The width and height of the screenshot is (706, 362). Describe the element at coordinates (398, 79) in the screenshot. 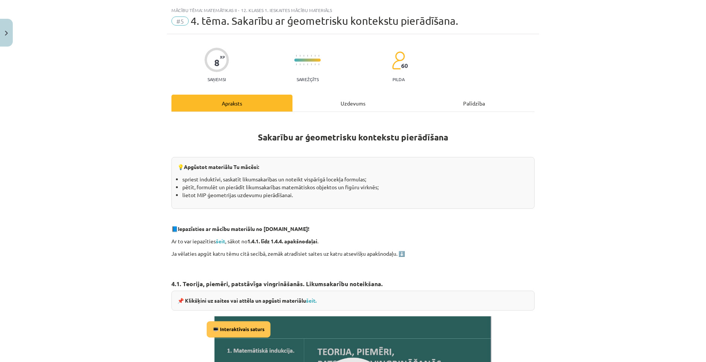

I see `p: pilda` at that location.